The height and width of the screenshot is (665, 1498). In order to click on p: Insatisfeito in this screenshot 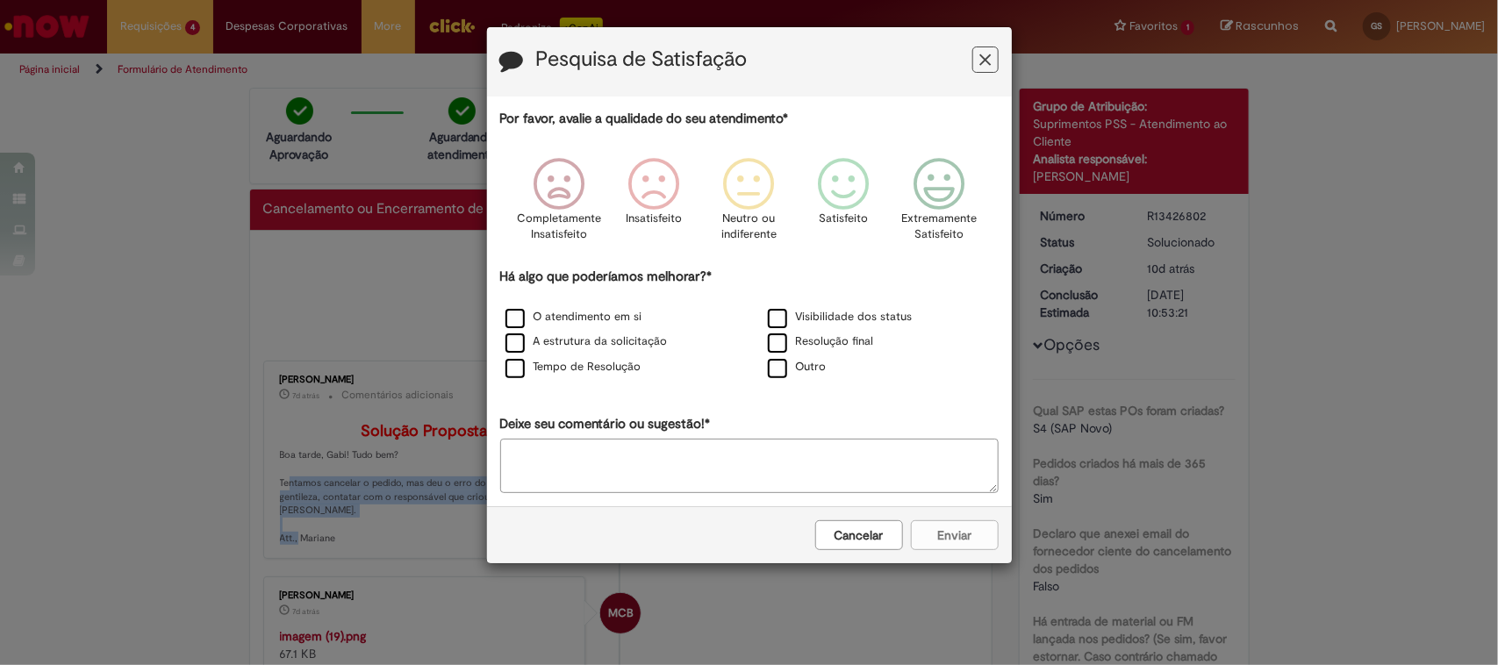, I will do `click(654, 219)`.